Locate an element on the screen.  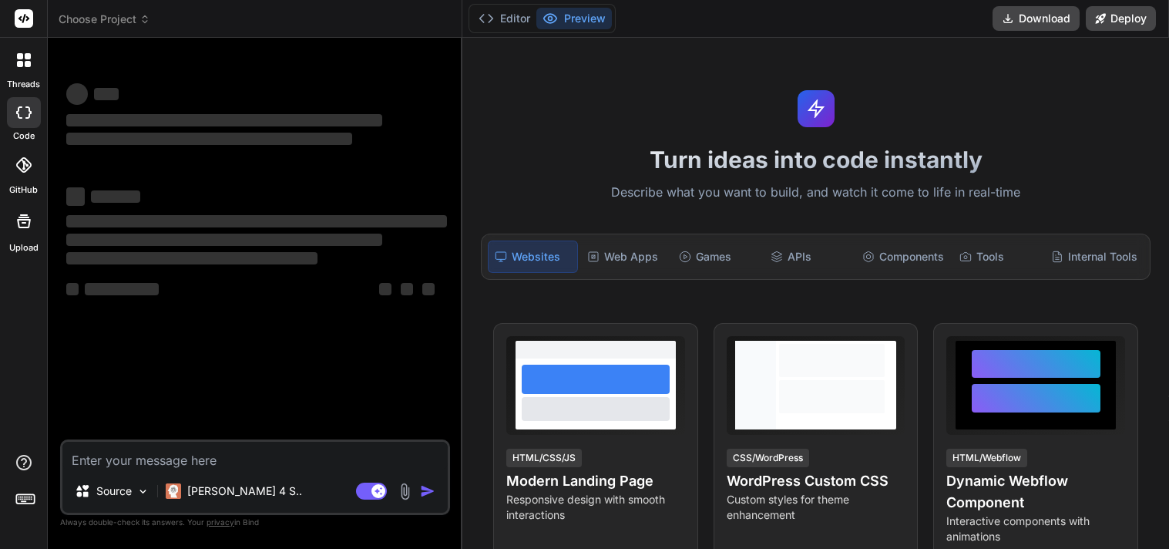
h4: WordPress Custom CSS is located at coordinates (816, 481).